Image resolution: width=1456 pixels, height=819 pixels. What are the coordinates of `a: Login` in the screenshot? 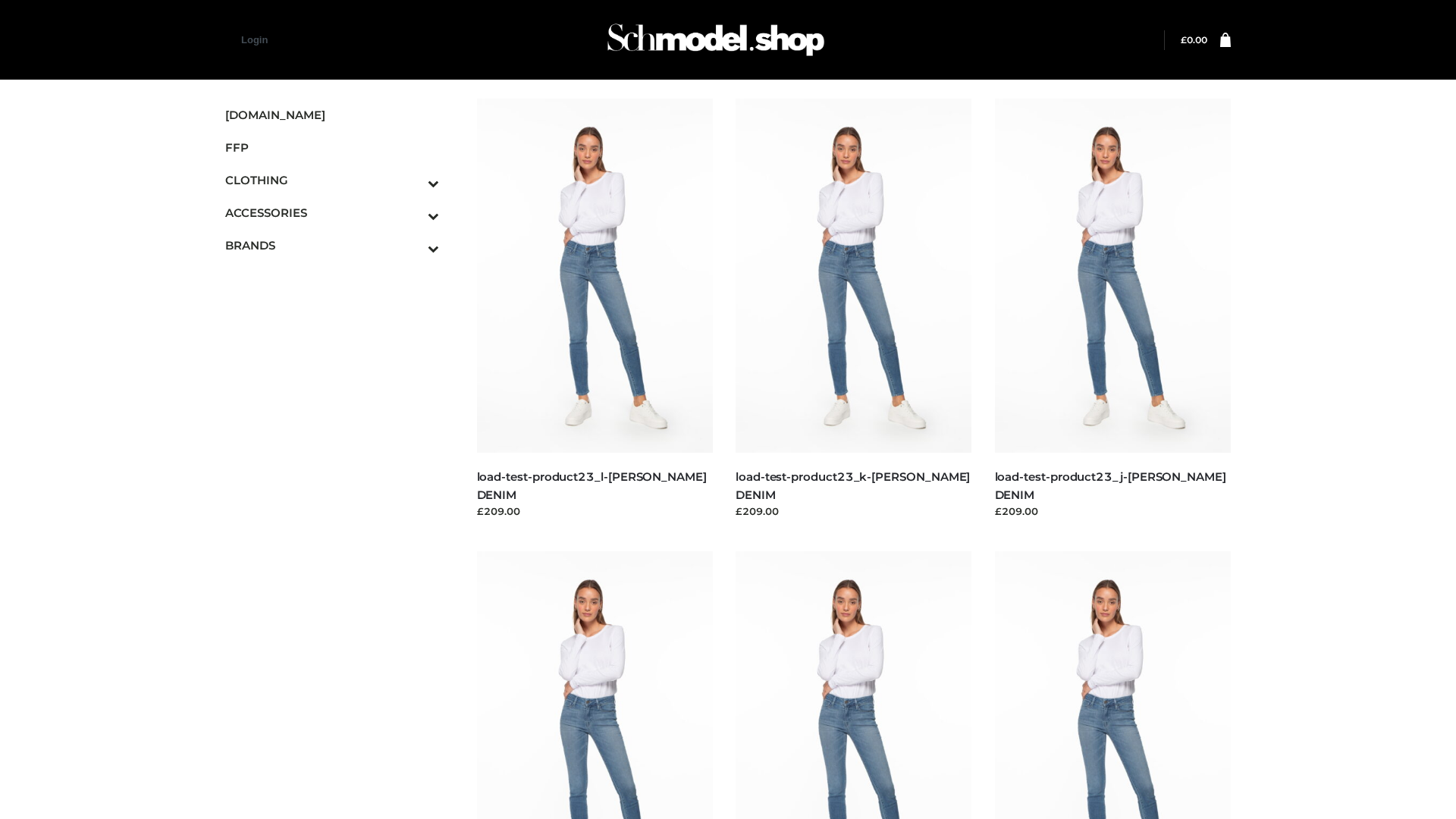 It's located at (254, 39).